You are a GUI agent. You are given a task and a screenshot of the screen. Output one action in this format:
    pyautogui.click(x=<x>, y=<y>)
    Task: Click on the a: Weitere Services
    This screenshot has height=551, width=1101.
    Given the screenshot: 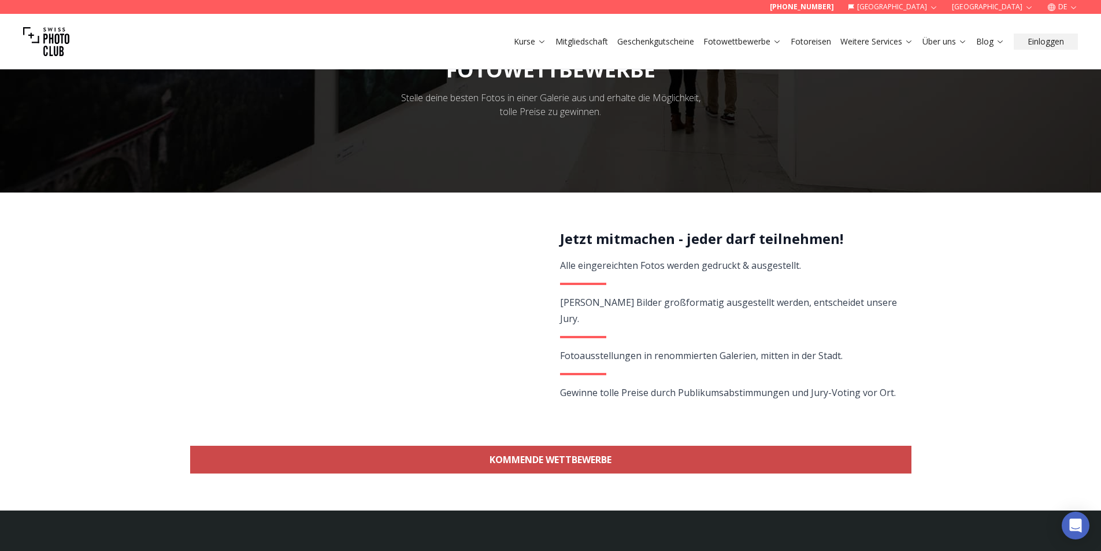 What is the action you would take?
    pyautogui.click(x=877, y=42)
    